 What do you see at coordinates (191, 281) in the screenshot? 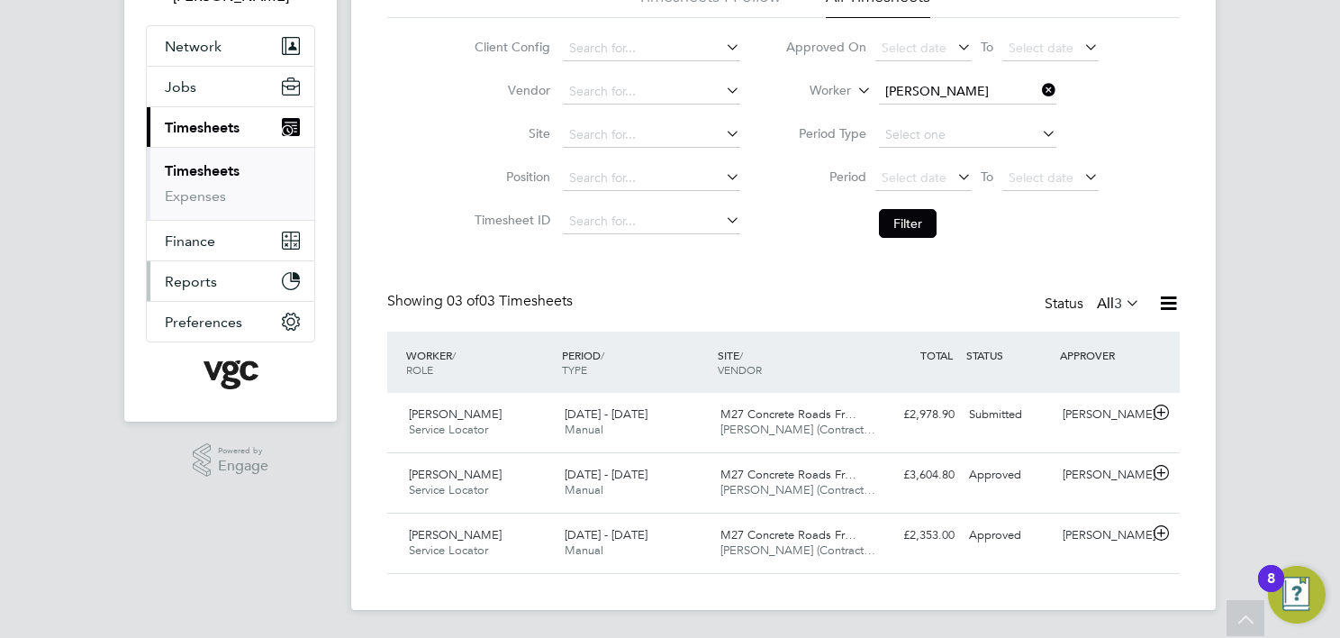
I see `span: Reports` at bounding box center [191, 281].